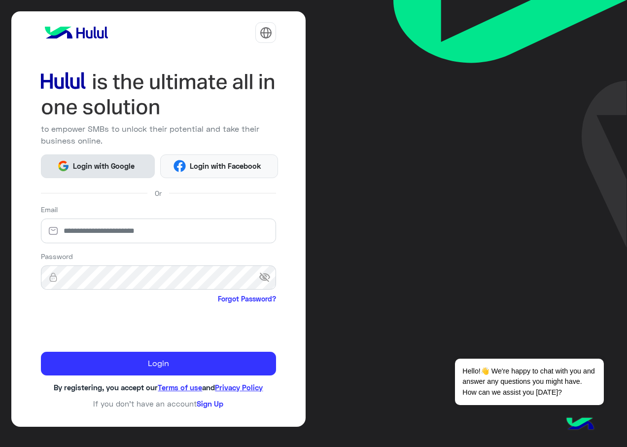 Image resolution: width=627 pixels, height=447 pixels. Describe the element at coordinates (209, 387) in the screenshot. I see `span: and` at that location.